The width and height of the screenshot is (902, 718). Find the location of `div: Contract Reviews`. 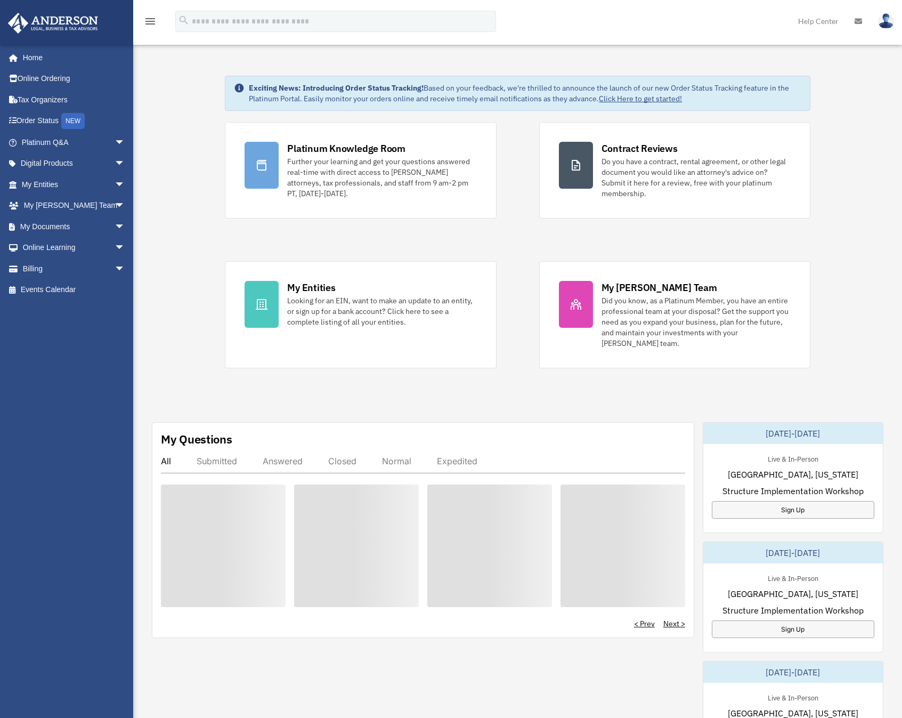

div: Contract Reviews is located at coordinates (640, 148).